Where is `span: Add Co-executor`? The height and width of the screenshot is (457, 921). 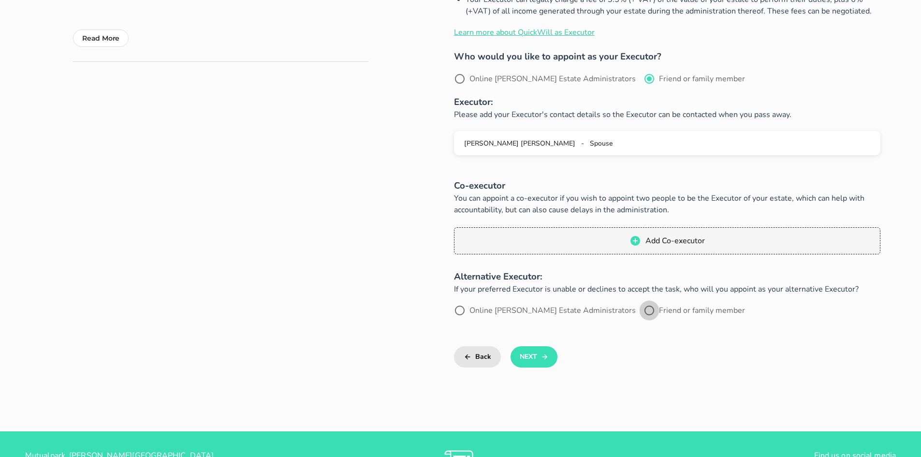
span: Add Co-executor is located at coordinates (675, 241).